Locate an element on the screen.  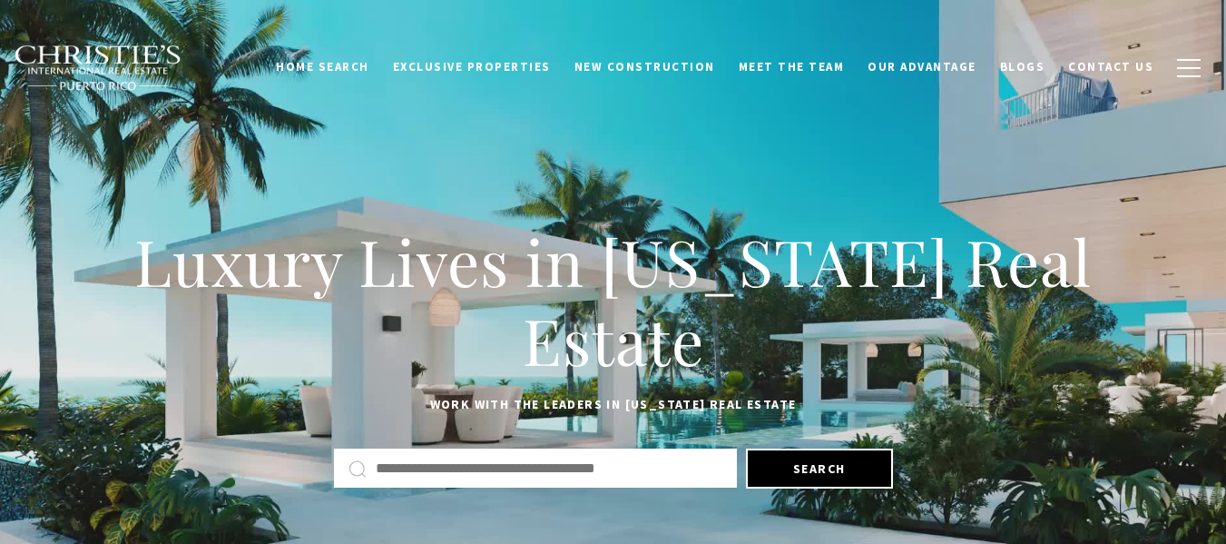
button: Search is located at coordinates (820, 468).